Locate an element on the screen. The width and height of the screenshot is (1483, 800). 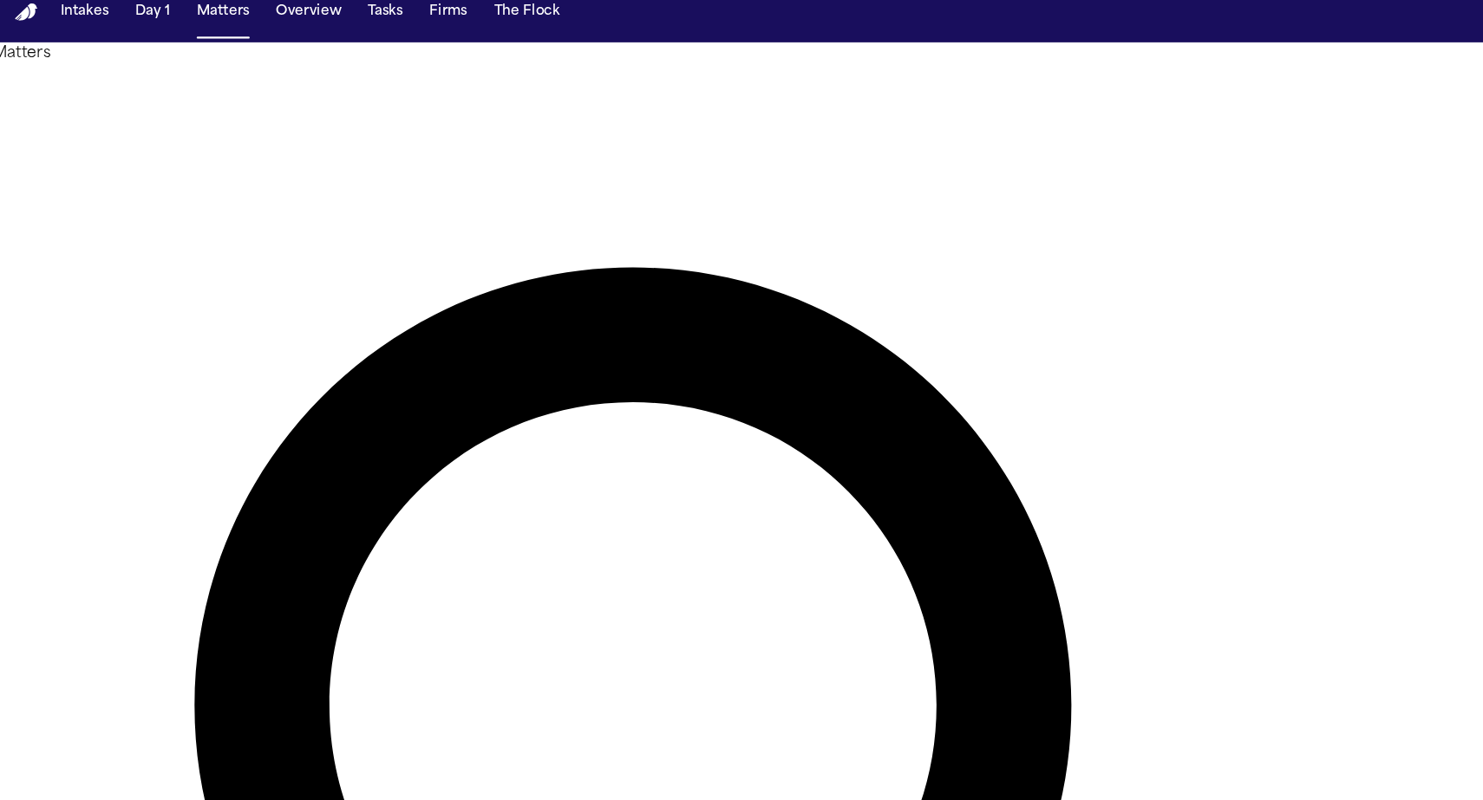
button: Tasks is located at coordinates (360, 28).